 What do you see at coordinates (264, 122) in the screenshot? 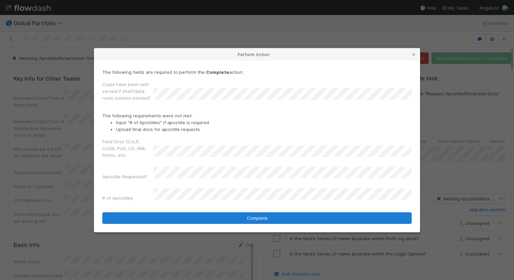
I see `li: Input "# of Apostilles" if apostille is required` at bounding box center [264, 122].